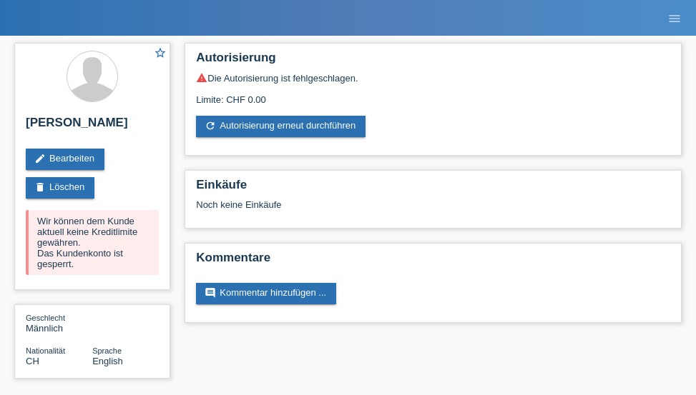 This screenshot has width=696, height=395. Describe the element at coordinates (60, 188) in the screenshot. I see `a: deleteLöschen` at that location.